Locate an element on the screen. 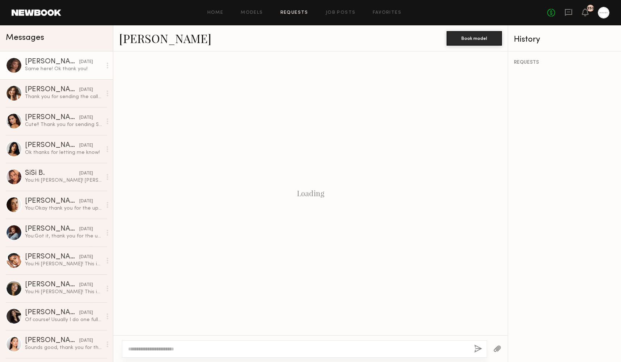 Image resolution: width=621 pixels, height=362 pixels. a: Models is located at coordinates (251, 13).